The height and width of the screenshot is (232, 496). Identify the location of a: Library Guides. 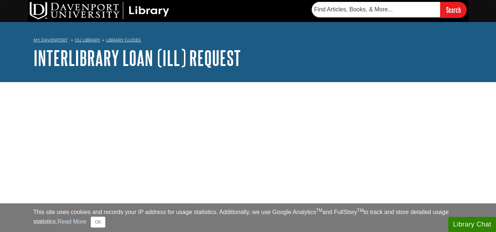
(123, 40).